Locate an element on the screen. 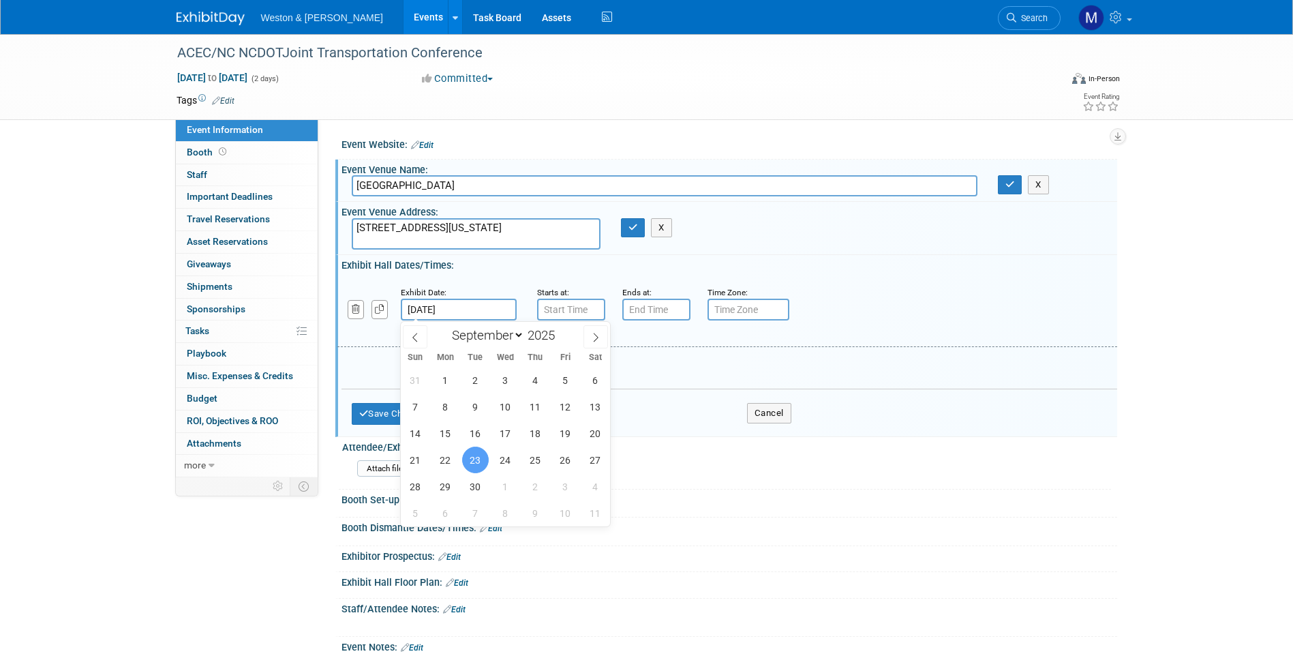 This screenshot has height=656, width=1293. span: September 17, 2025 is located at coordinates (505, 433).